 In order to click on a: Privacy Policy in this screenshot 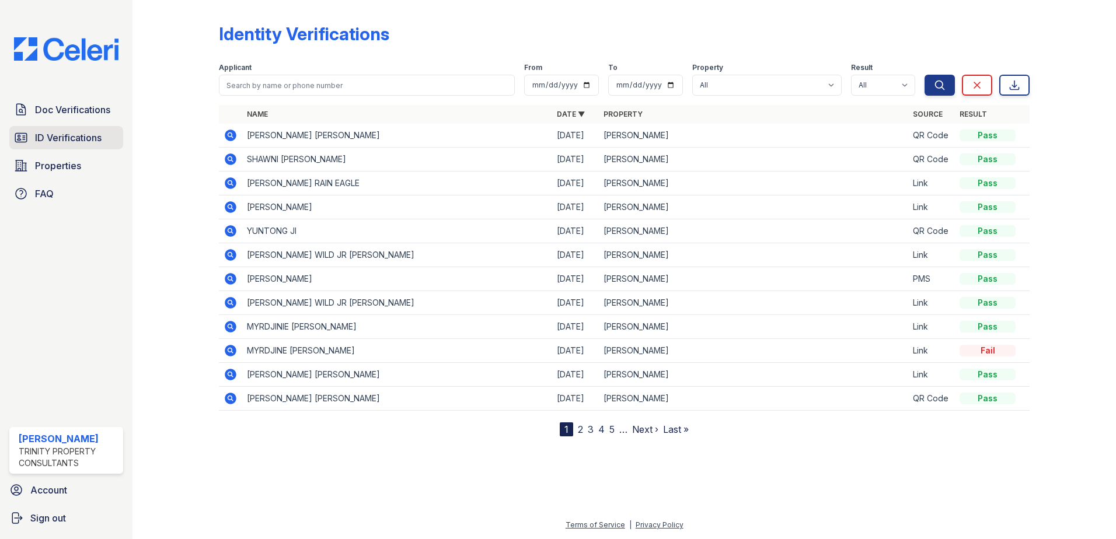, I will do `click(660, 525)`.